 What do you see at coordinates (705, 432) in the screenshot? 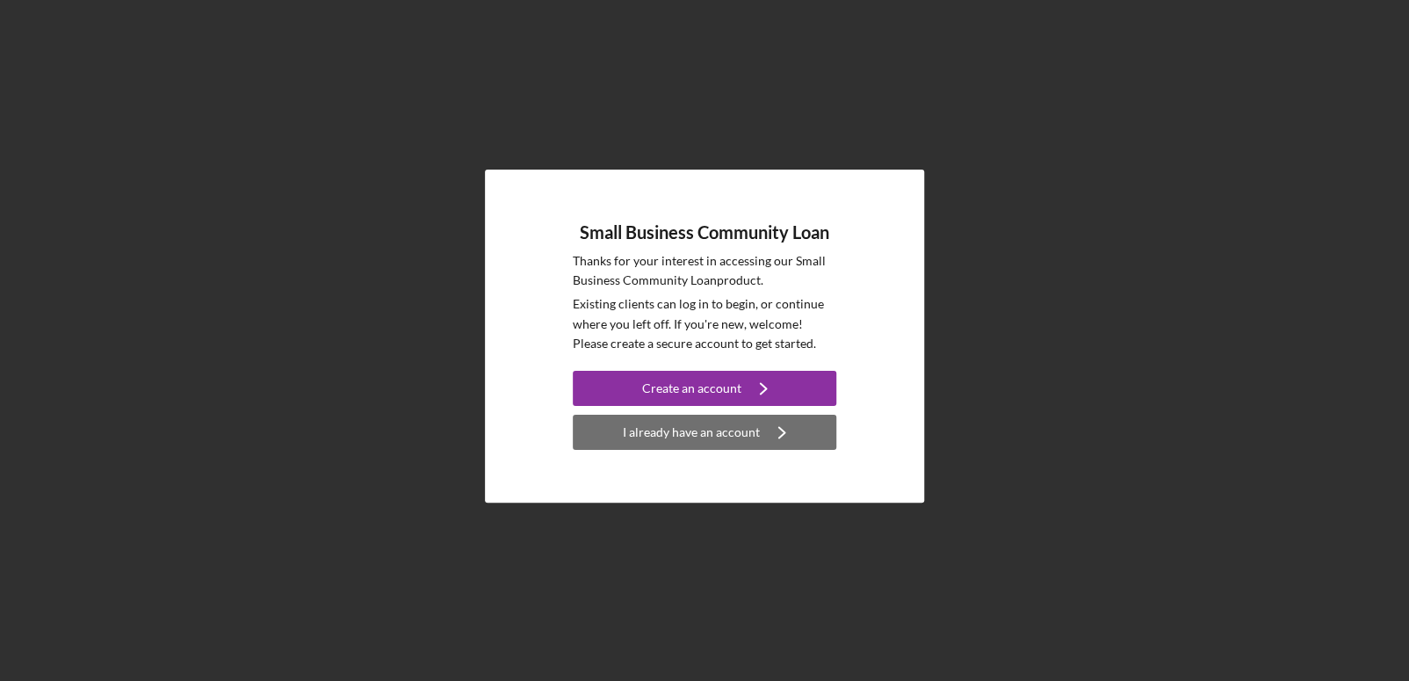
I see `a: I already have an account` at bounding box center [705, 432].